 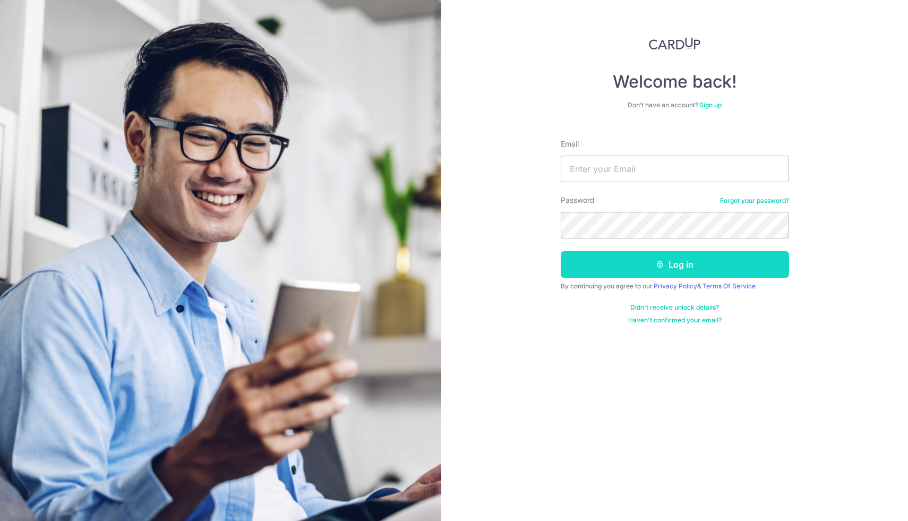 What do you see at coordinates (675, 82) in the screenshot?
I see `h4: Welcome back!` at bounding box center [675, 82].